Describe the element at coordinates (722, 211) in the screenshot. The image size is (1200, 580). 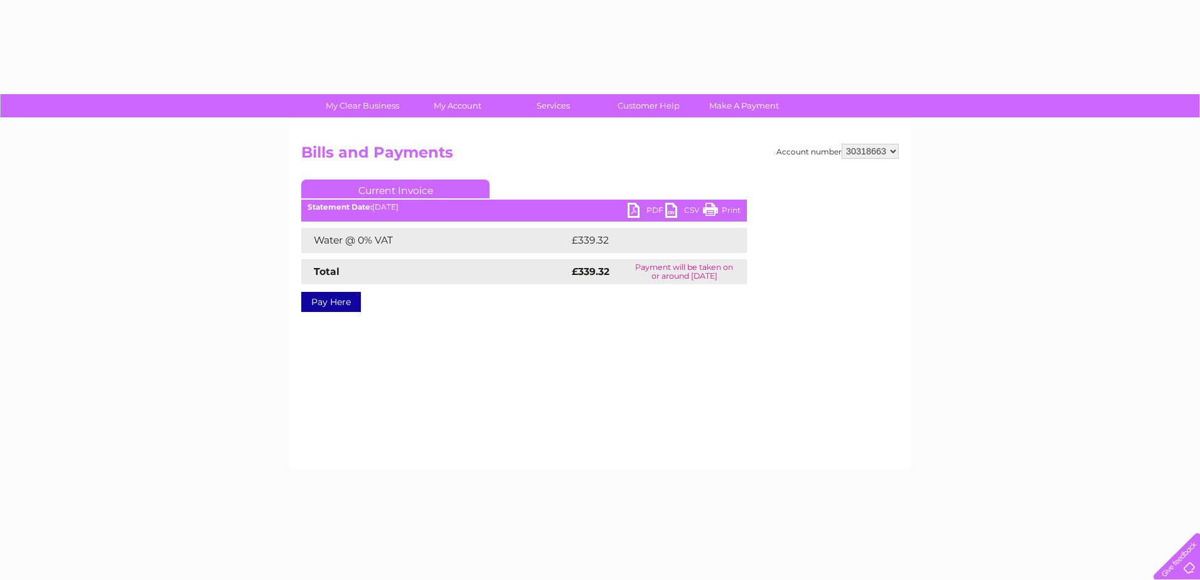
I see `a: Print` at that location.